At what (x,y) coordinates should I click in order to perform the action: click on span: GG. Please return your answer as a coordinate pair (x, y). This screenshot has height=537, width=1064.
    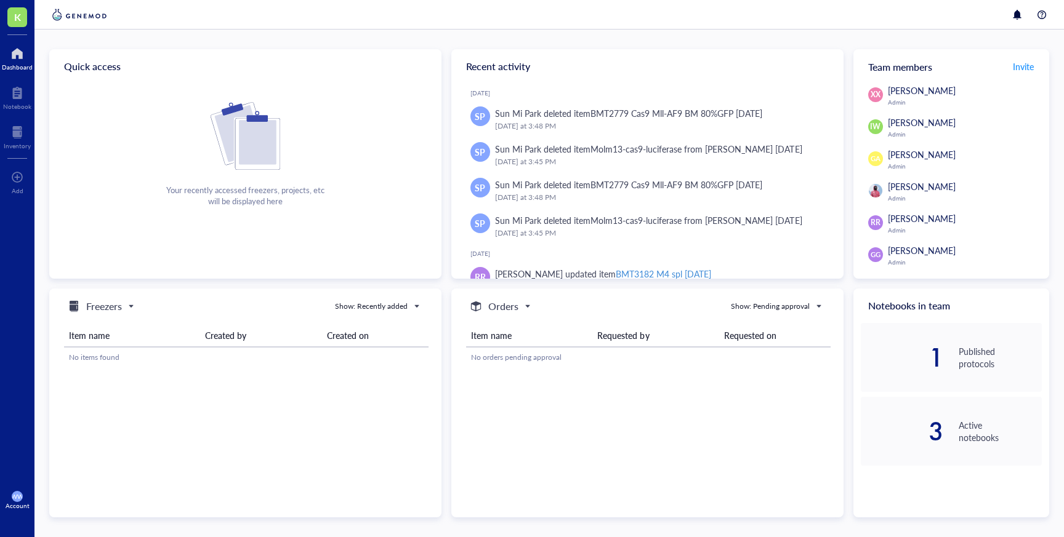
    Looking at the image, I should click on (875, 255).